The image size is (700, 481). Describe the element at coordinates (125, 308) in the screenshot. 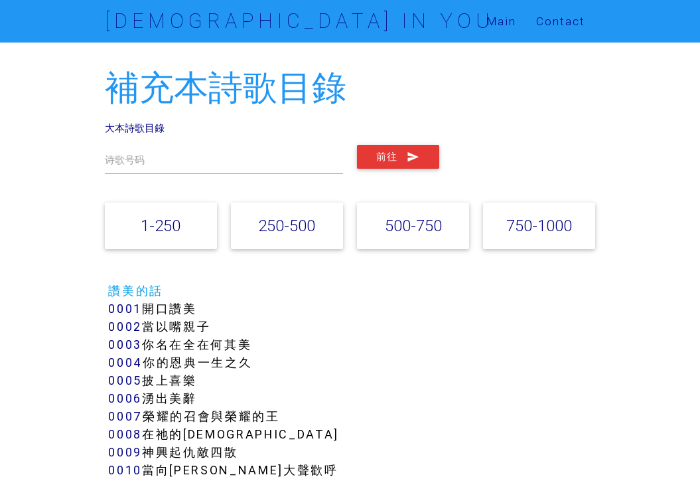

I see `a: 0001` at that location.